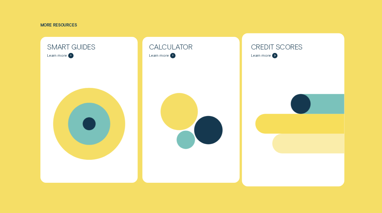 This screenshot has height=213, width=382. I want to click on a: Credit Scores - Learn more, so click(293, 110).